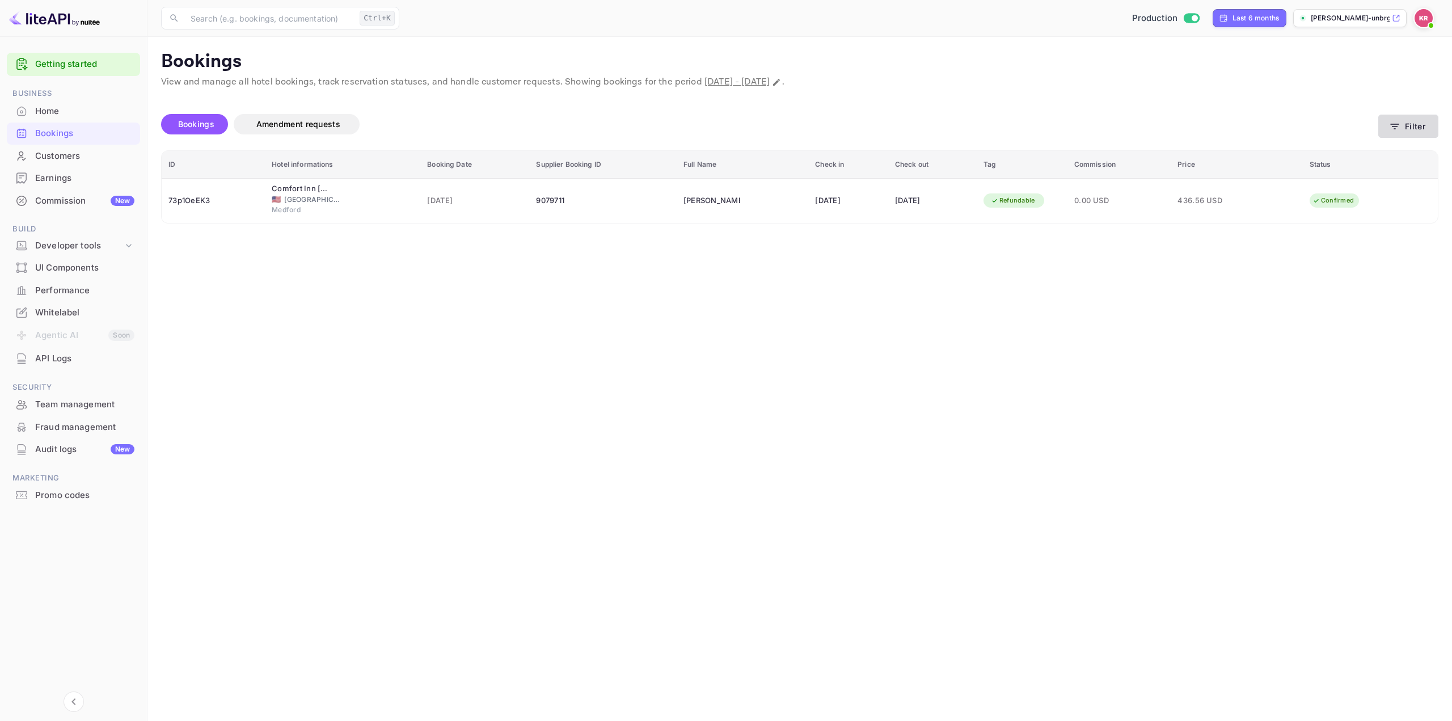 The width and height of the screenshot is (1452, 721). I want to click on span: Security, so click(73, 387).